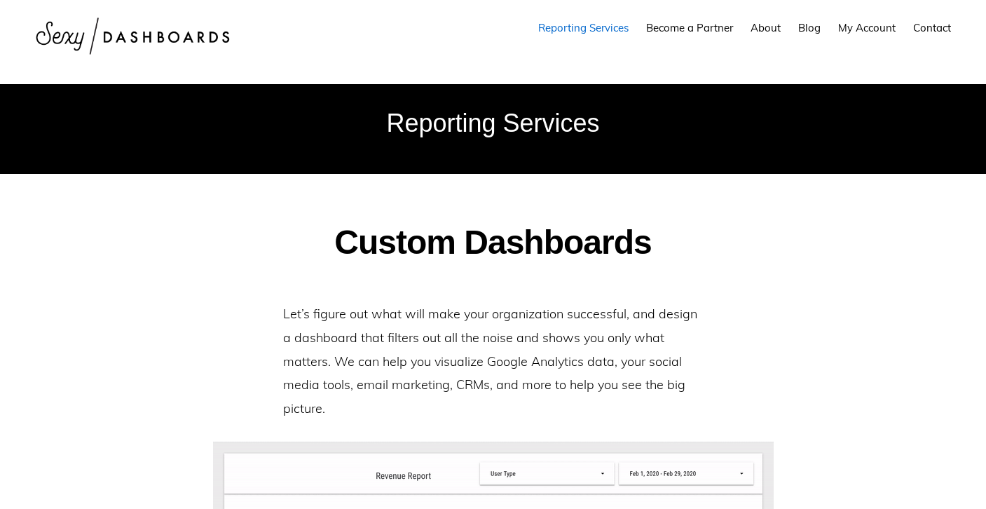  Describe the element at coordinates (867, 27) in the screenshot. I see `a: My Account` at that location.